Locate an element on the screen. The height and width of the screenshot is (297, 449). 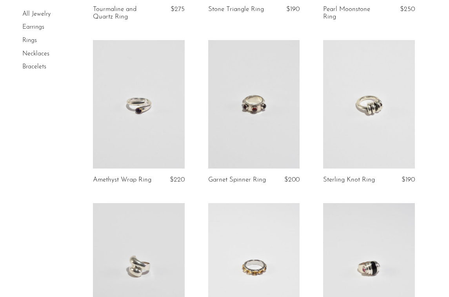
a: Stone Triangle Ring is located at coordinates (236, 9).